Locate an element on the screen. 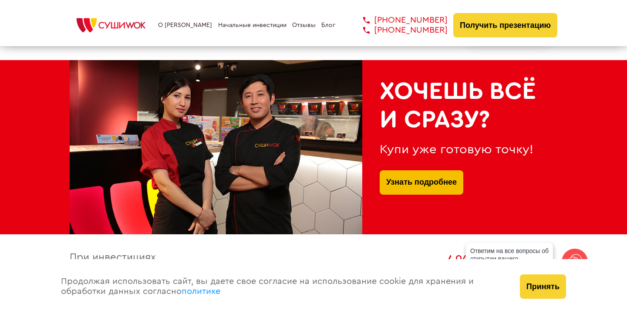  span: При инвестициях от 2 900 000 ₽ is located at coordinates (113, 264).